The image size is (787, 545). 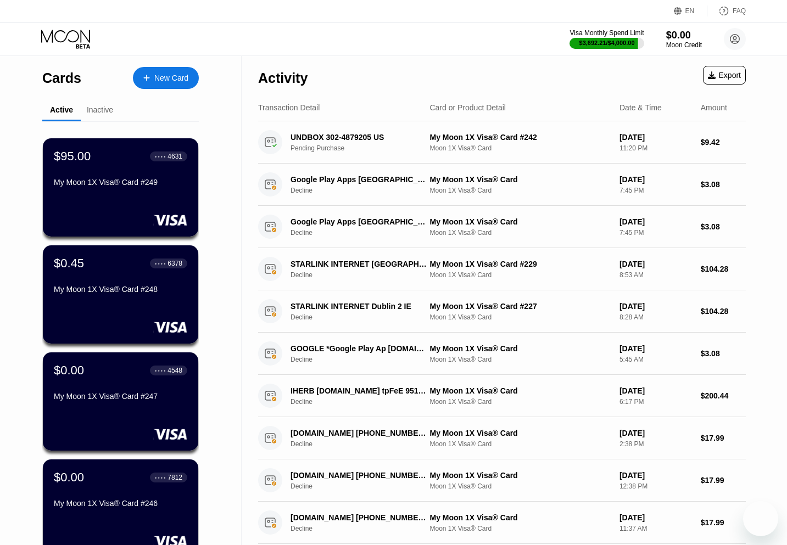 What do you see at coordinates (723, 311) in the screenshot?
I see `div: $104.28` at bounding box center [723, 311].